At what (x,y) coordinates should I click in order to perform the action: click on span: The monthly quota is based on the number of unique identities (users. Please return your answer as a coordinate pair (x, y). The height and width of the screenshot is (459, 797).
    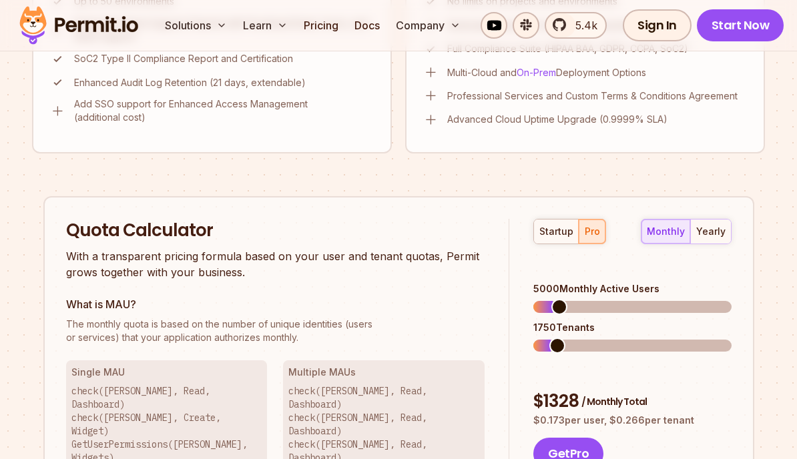
    Looking at the image, I should click on (276, 324).